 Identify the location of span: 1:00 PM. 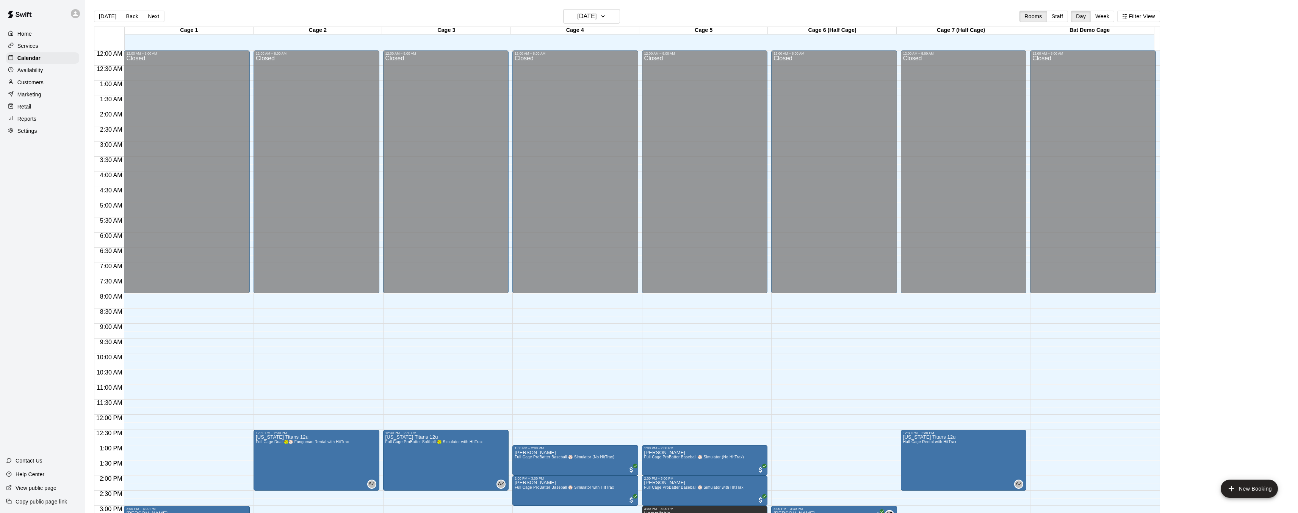
(111, 448).